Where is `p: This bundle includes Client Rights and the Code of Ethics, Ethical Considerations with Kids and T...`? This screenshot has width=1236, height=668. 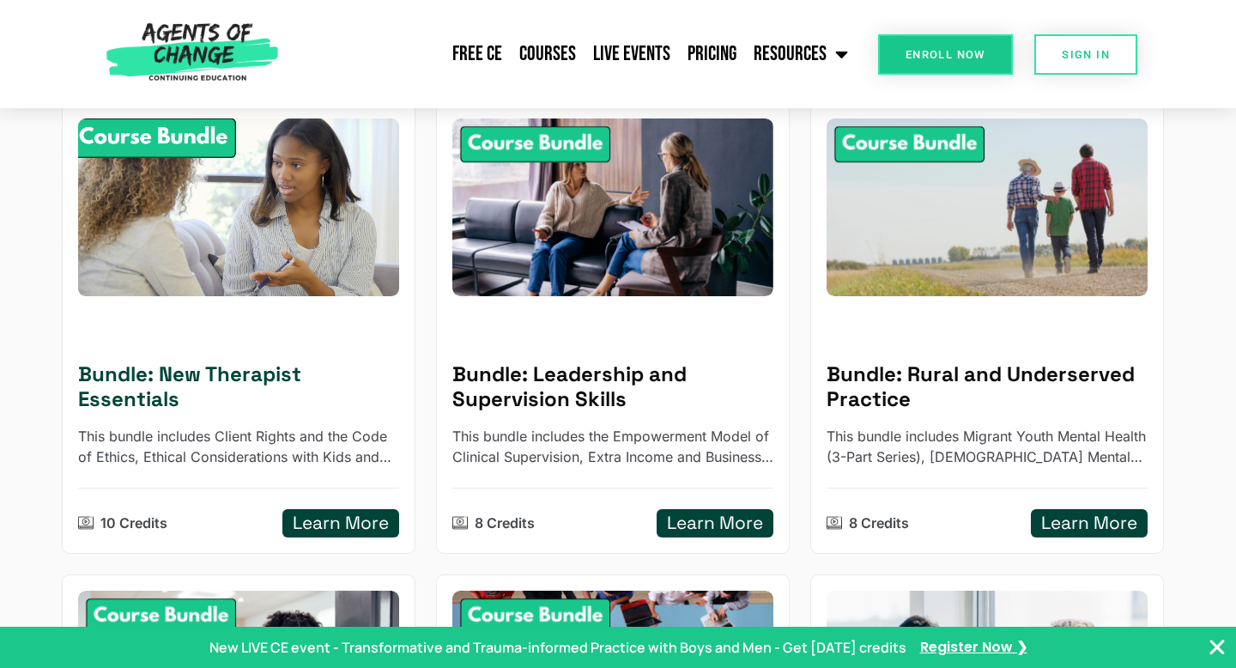
p: This bundle includes Client Rights and the Code of Ethics, Ethical Considerations with Kids and T... is located at coordinates (239, 446).